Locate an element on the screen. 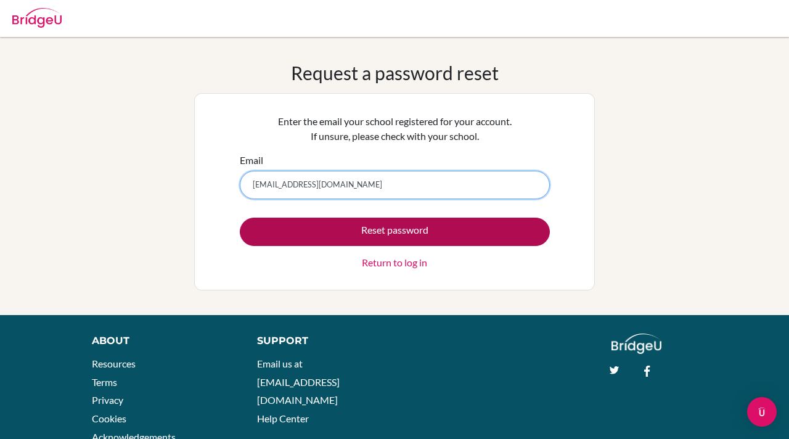  a: Resources is located at coordinates (113, 363).